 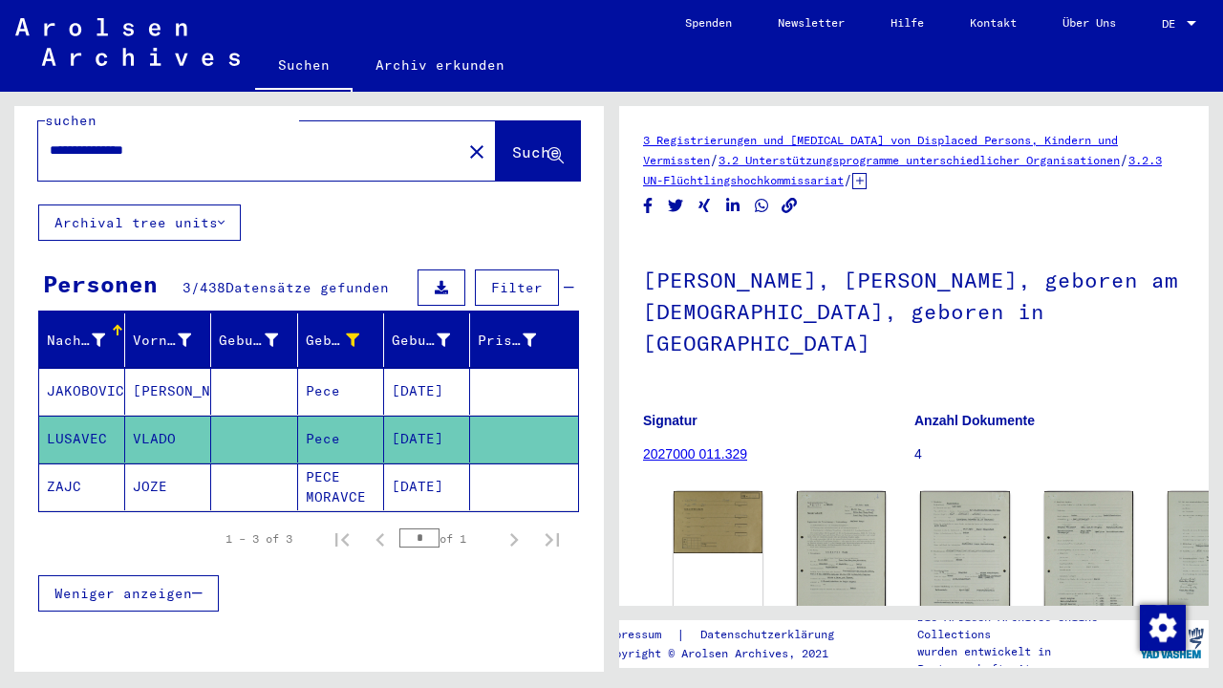 I want to click on mat-cell: LUSAVEC, so click(x=82, y=439).